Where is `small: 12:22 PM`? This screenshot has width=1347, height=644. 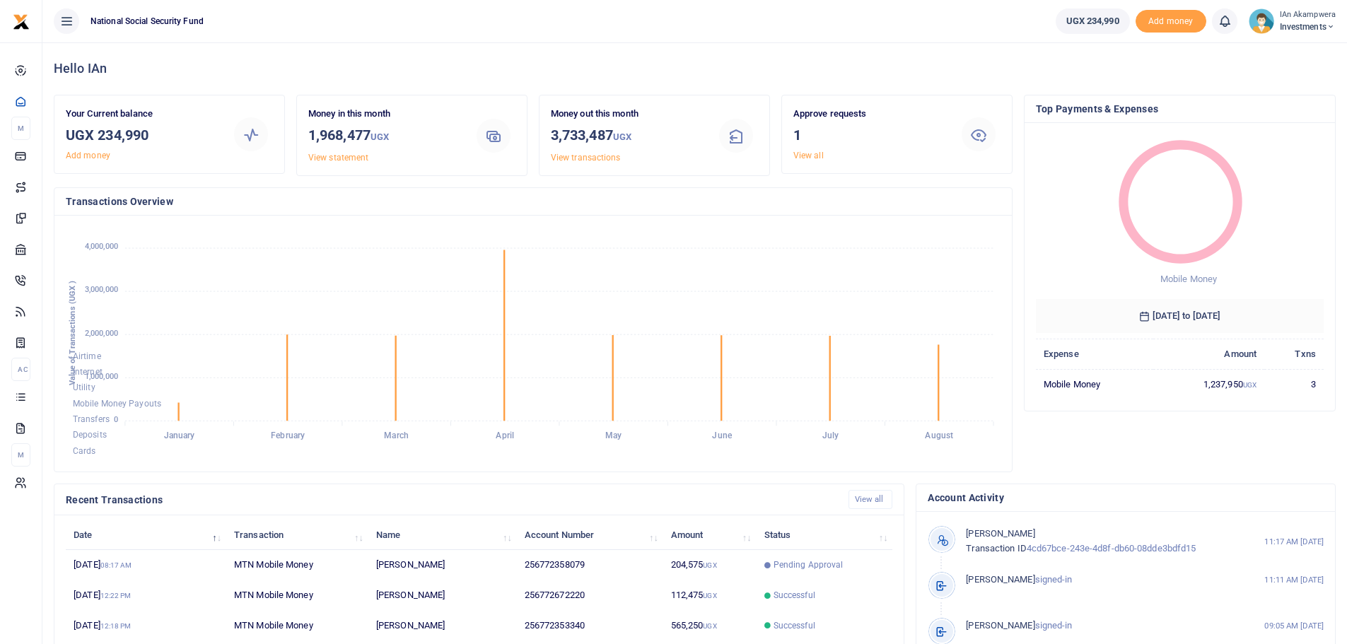
small: 12:22 PM is located at coordinates (116, 595).